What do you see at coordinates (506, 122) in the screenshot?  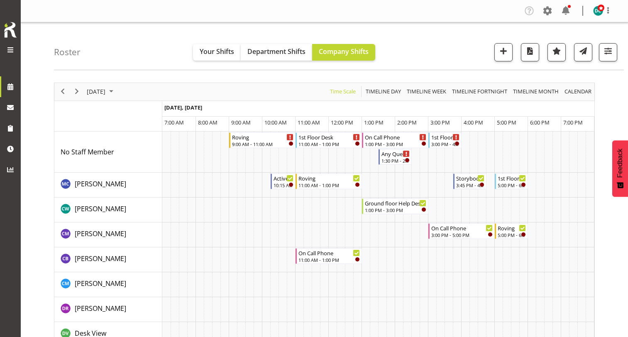 I see `span: 5:00 PM` at bounding box center [506, 122].